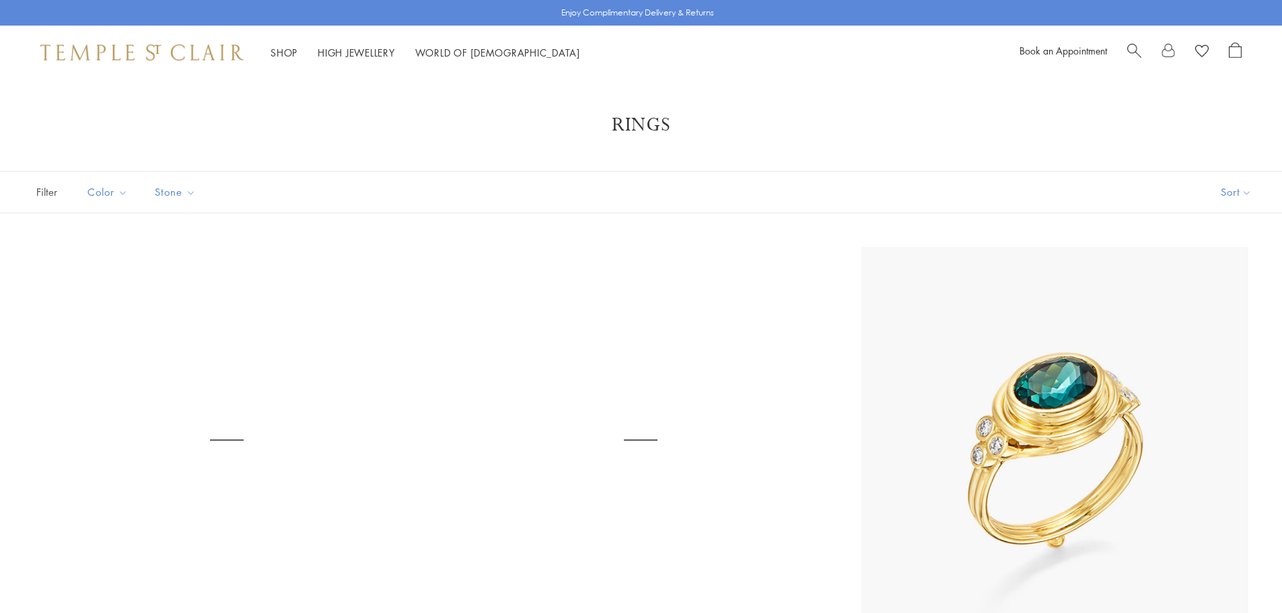  Describe the element at coordinates (356, 53) in the screenshot. I see `a: High JewelleryHigh Jewellery` at that location.